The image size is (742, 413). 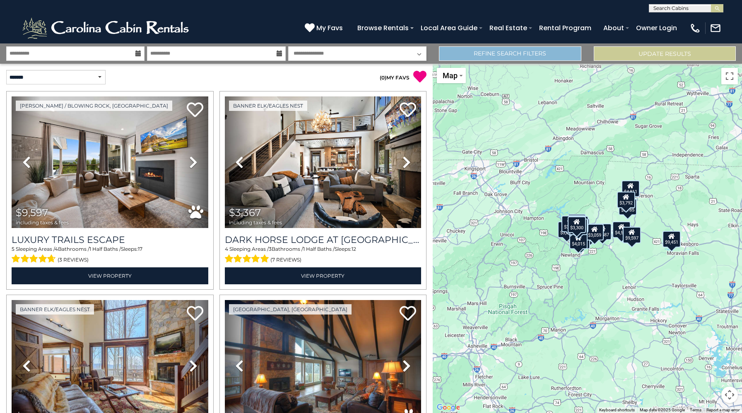 I want to click on div: $4,015, so click(x=578, y=241).